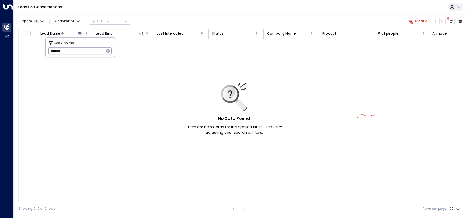 The image size is (468, 218). Describe the element at coordinates (67, 21) in the screenshot. I see `button: Channel:All` at that location.